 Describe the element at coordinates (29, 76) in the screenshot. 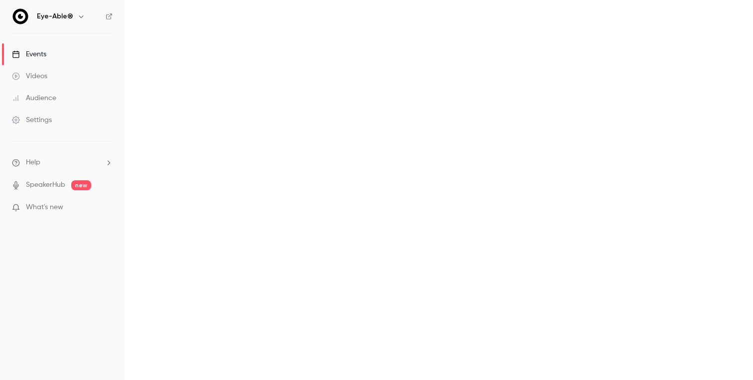

I see `div: Videos` at that location.